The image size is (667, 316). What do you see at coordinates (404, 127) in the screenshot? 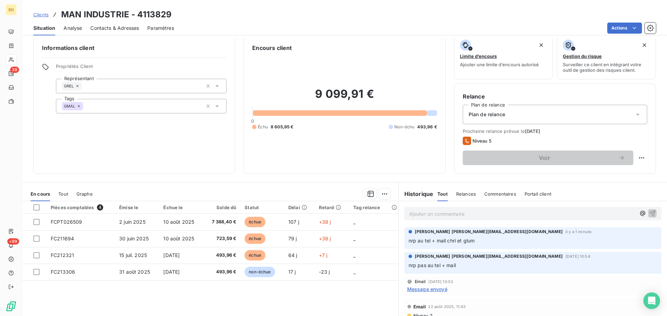
I see `span: Non-échu` at bounding box center [404, 127].